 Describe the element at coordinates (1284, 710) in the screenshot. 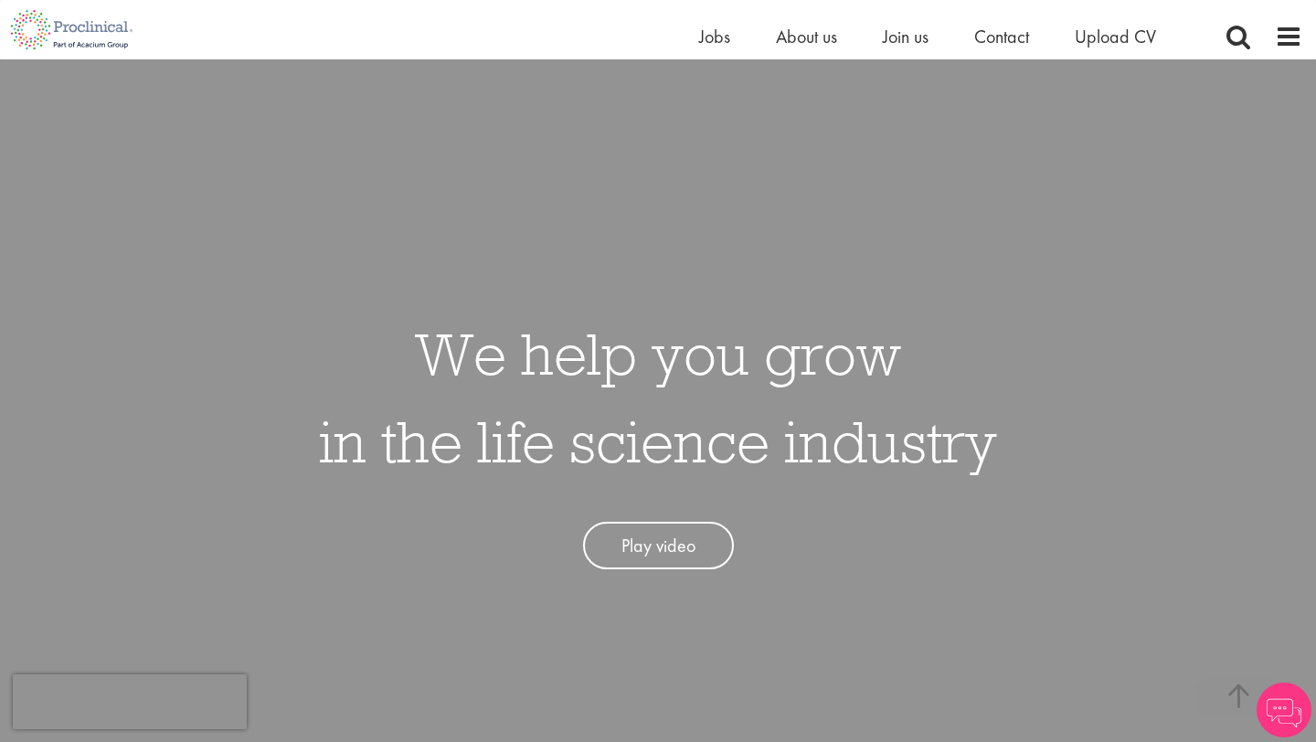

I see `img: Chatbot` at that location.